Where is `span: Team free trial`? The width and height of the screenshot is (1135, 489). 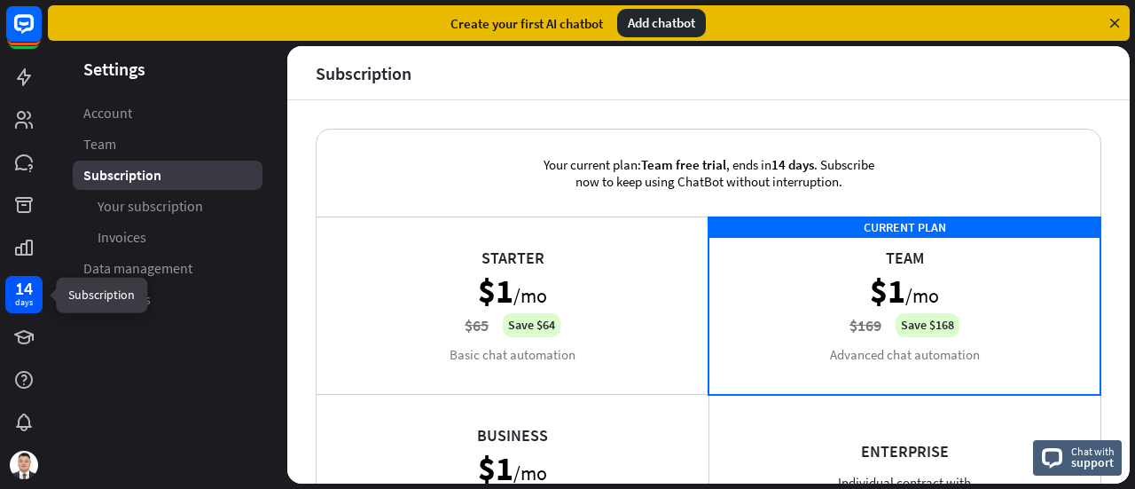 span: Team free trial is located at coordinates (684, 164).